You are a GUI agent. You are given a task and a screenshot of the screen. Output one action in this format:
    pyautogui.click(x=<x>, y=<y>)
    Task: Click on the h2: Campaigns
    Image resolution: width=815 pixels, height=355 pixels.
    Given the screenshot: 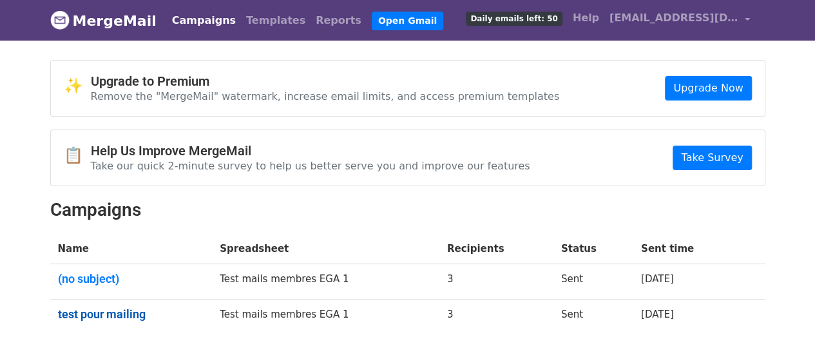 What is the action you would take?
    pyautogui.click(x=408, y=210)
    